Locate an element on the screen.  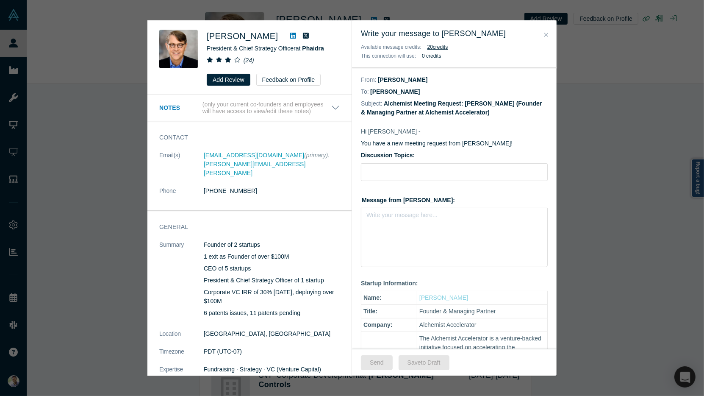
b: 0 credits is located at coordinates (431, 56).